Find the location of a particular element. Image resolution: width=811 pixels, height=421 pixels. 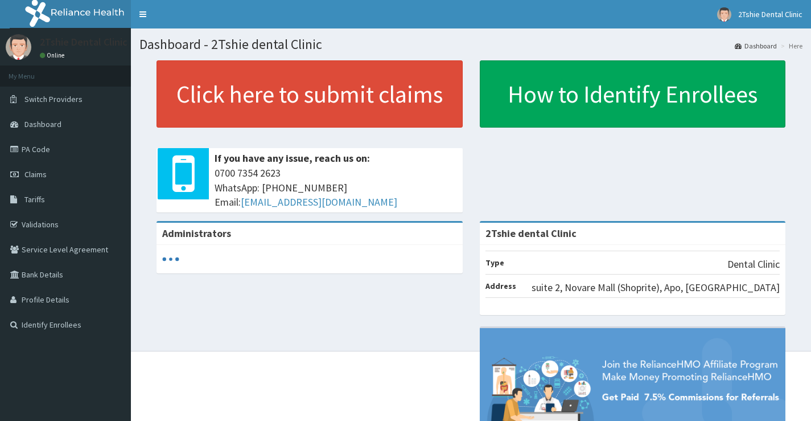

a: How to Identify Enrollees is located at coordinates (633, 94).